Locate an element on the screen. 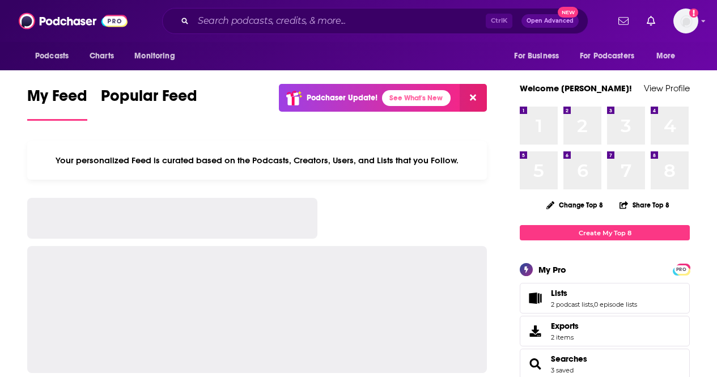 Image resolution: width=717 pixels, height=377 pixels. button: Open AdvancedNew is located at coordinates (550, 21).